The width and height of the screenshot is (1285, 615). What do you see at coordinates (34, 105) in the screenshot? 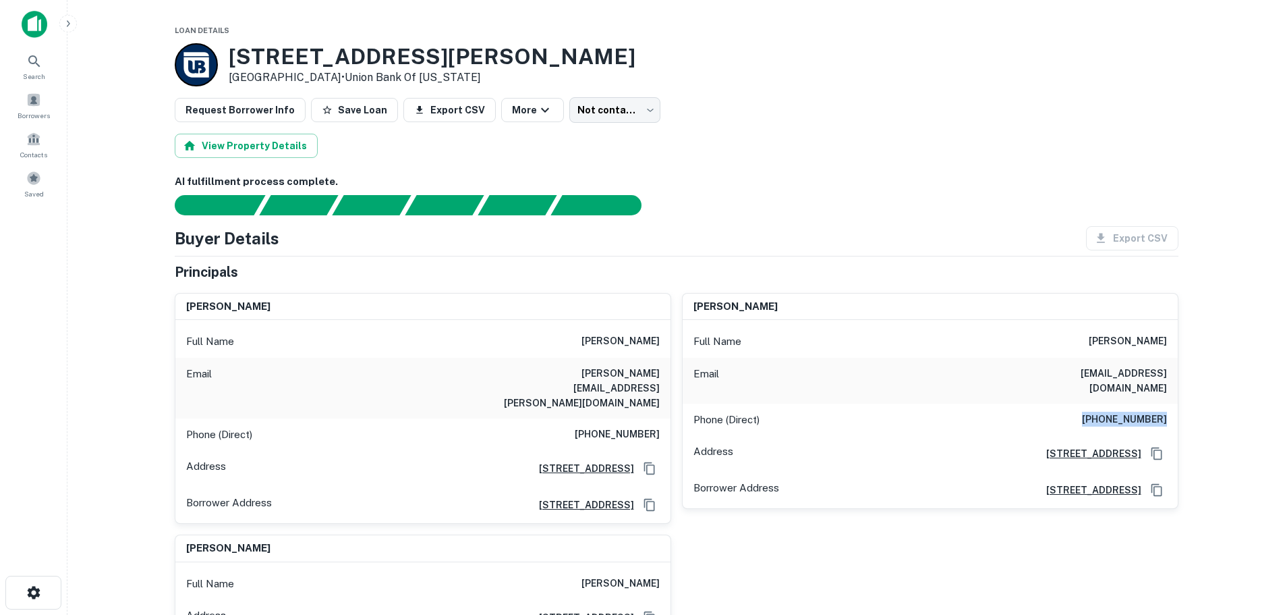
I see `div: Borrowers` at bounding box center [34, 105].